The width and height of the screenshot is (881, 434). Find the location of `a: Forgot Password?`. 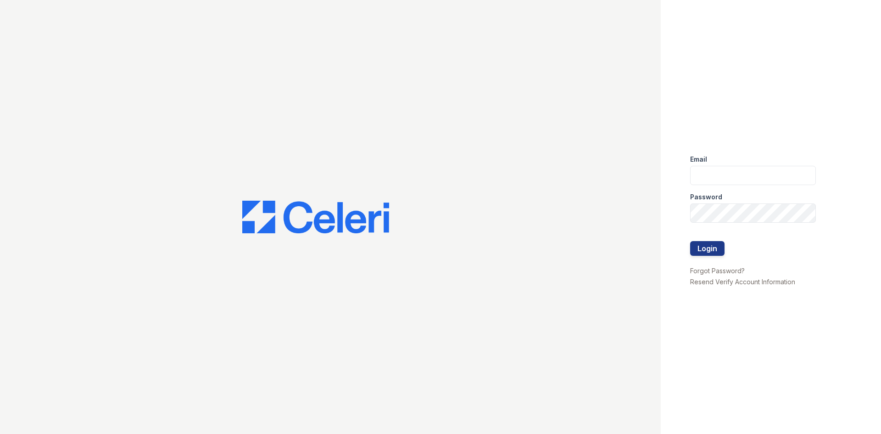

a: Forgot Password? is located at coordinates (717, 270).